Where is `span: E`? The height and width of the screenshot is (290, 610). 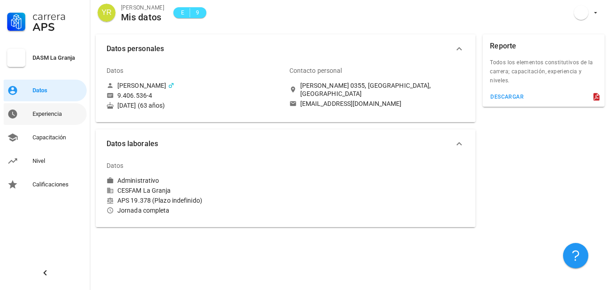 span: E is located at coordinates (182, 13).